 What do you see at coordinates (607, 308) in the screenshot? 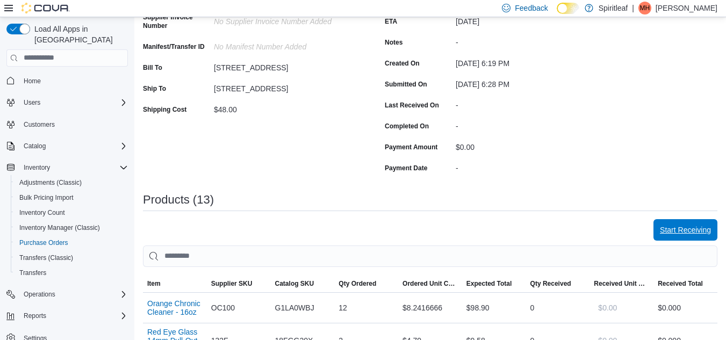
I see `span: $0.00` at bounding box center [607, 308].